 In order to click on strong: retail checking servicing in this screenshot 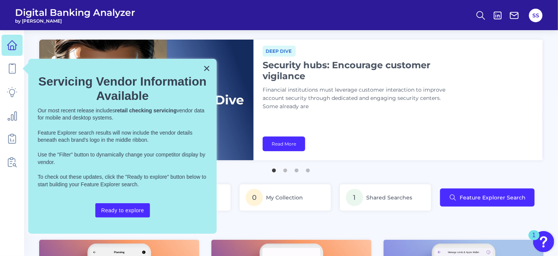, I will do `click(145, 110)`.